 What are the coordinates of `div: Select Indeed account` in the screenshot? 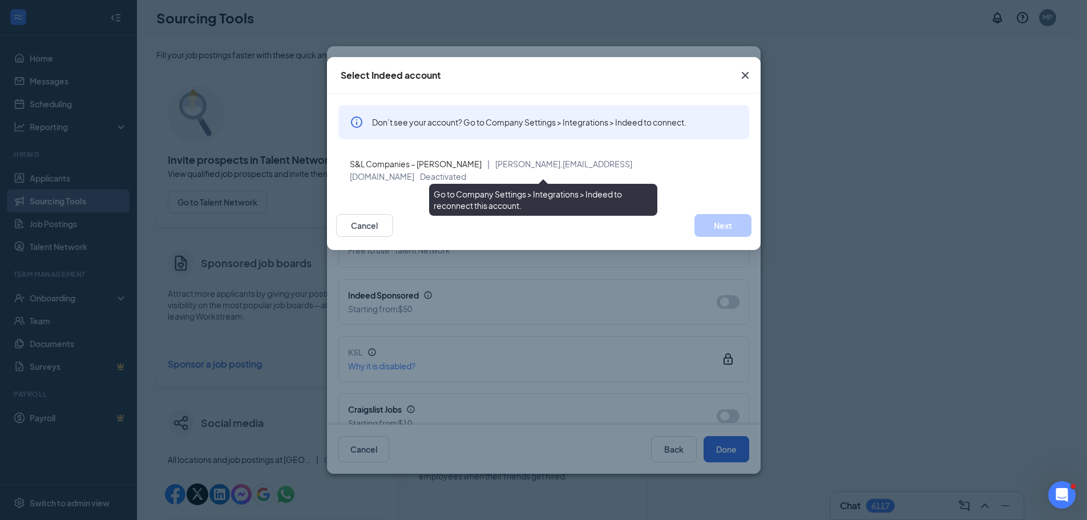 It's located at (391, 75).